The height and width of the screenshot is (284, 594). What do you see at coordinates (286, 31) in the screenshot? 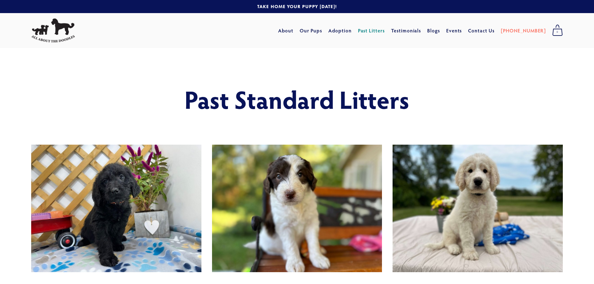
I see `a: About` at bounding box center [286, 31].